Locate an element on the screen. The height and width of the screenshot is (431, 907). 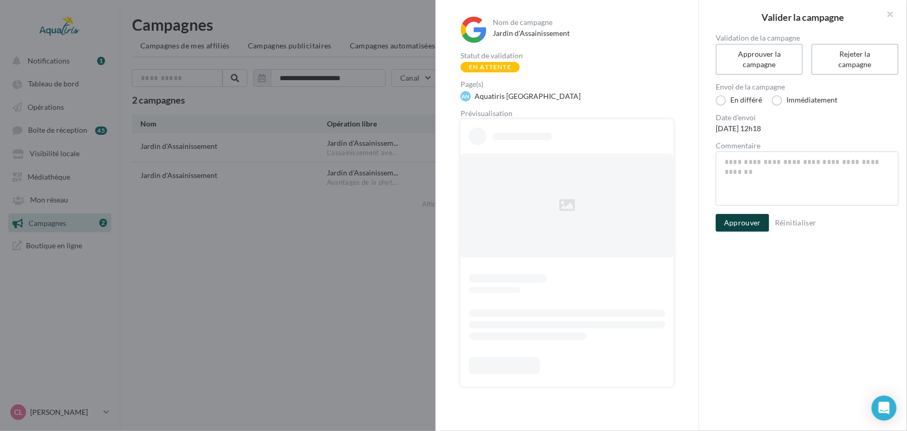
div: Statut de validation is located at coordinates (567, 56).